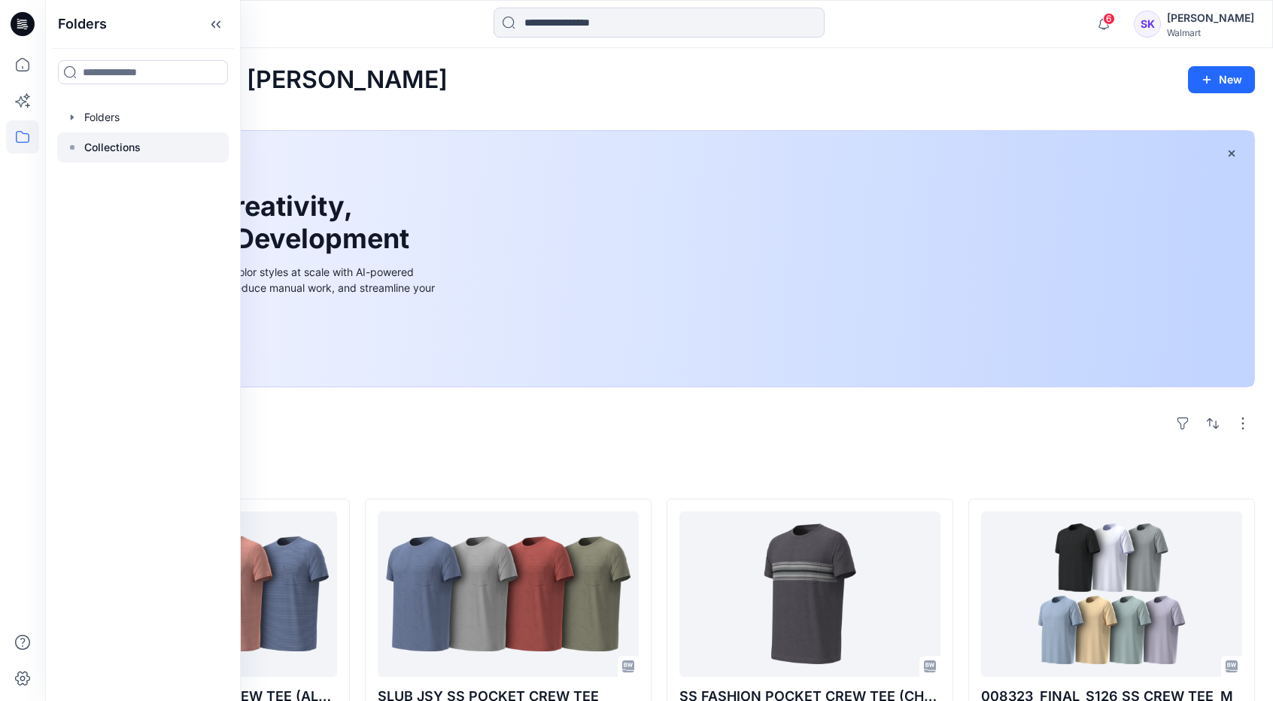 Image resolution: width=1273 pixels, height=701 pixels. Describe the element at coordinates (1111, 594) in the screenshot. I see `a: 008323_FINAL_S126 SS CREW TEE_M` at that location.